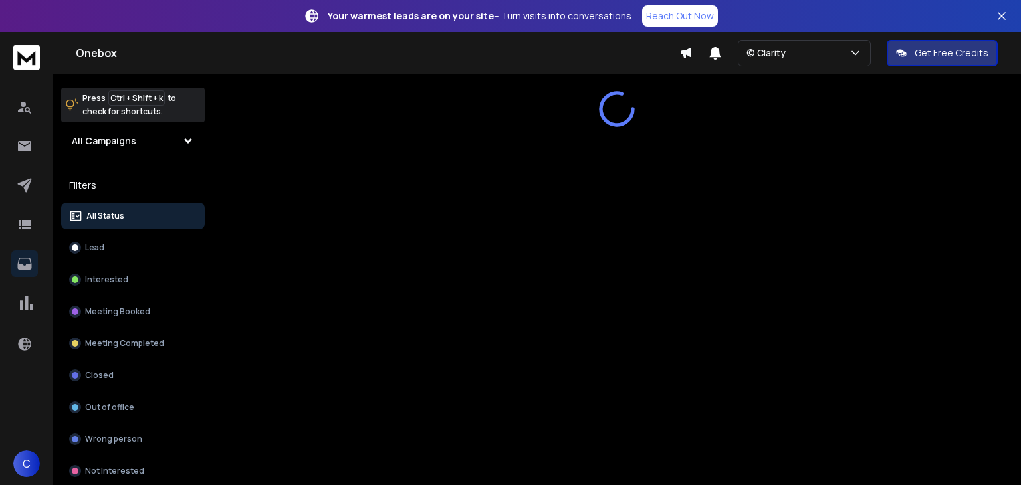 The height and width of the screenshot is (485, 1021). I want to click on h1: All Campaigns, so click(104, 141).